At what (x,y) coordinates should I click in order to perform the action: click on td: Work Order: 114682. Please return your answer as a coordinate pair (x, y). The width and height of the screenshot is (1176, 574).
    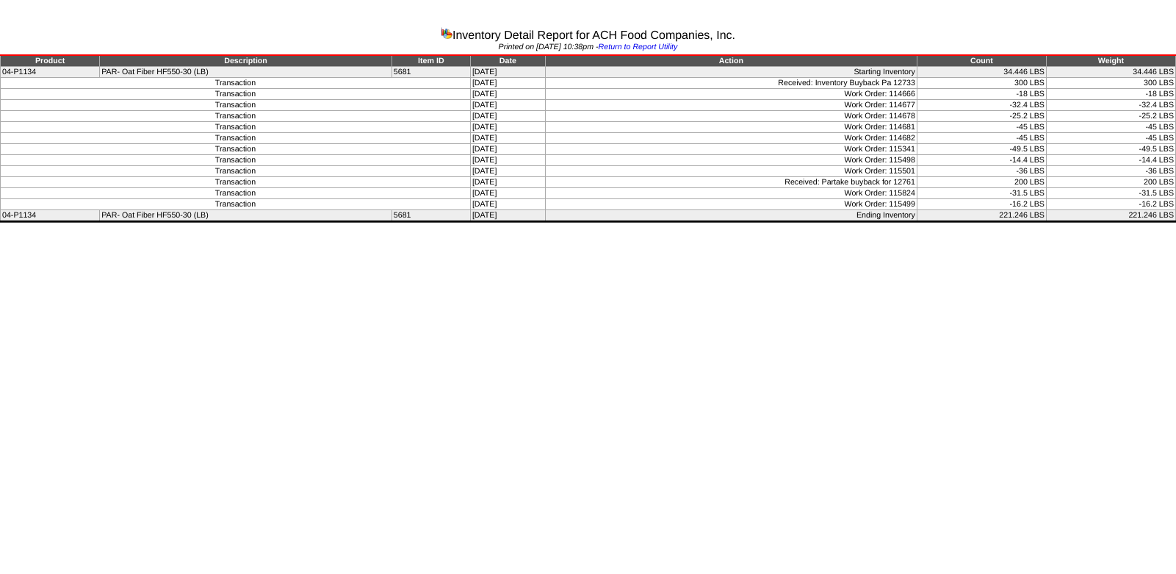
    Looking at the image, I should click on (731, 138).